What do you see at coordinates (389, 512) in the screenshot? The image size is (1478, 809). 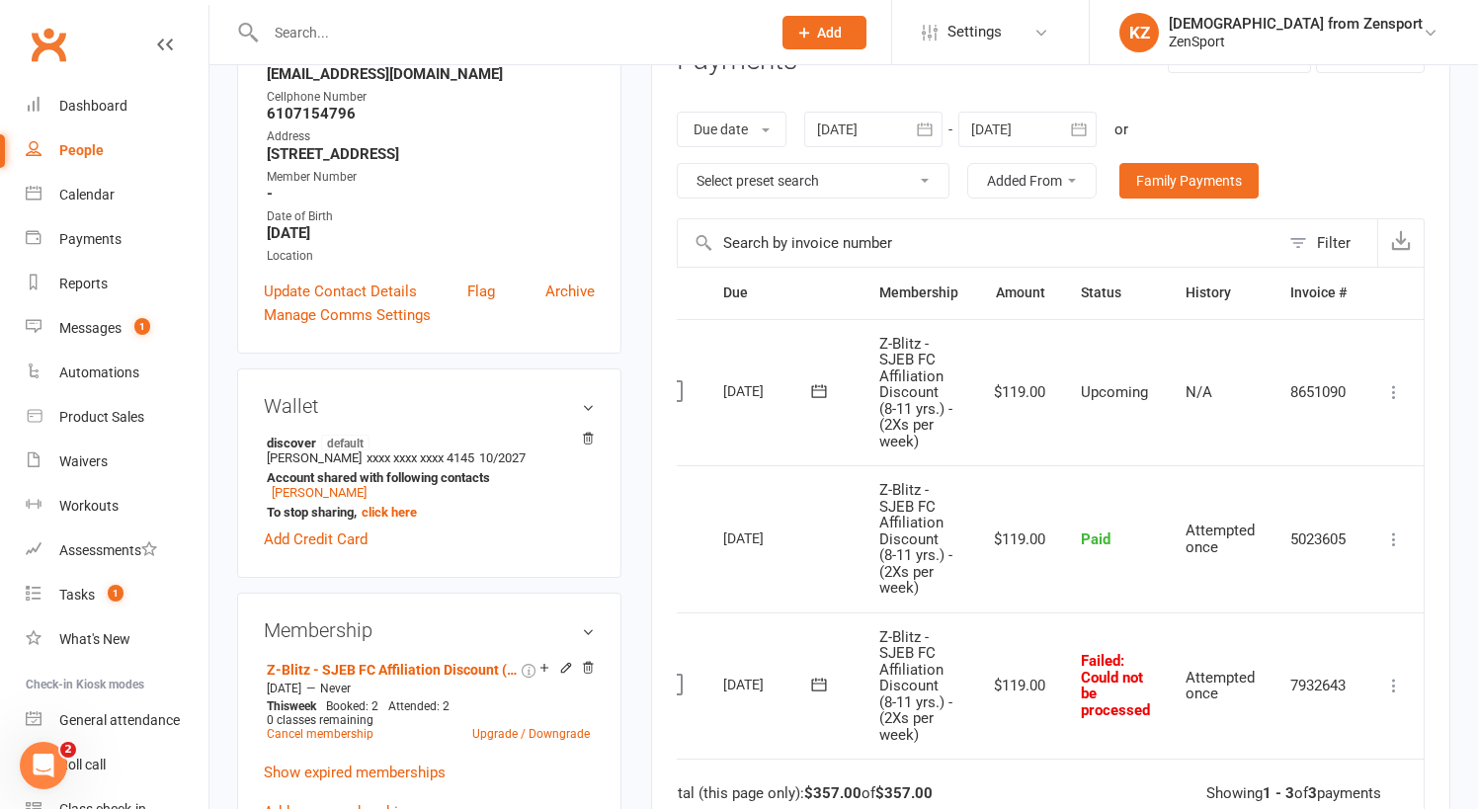 I see `a: click here` at bounding box center [389, 512].